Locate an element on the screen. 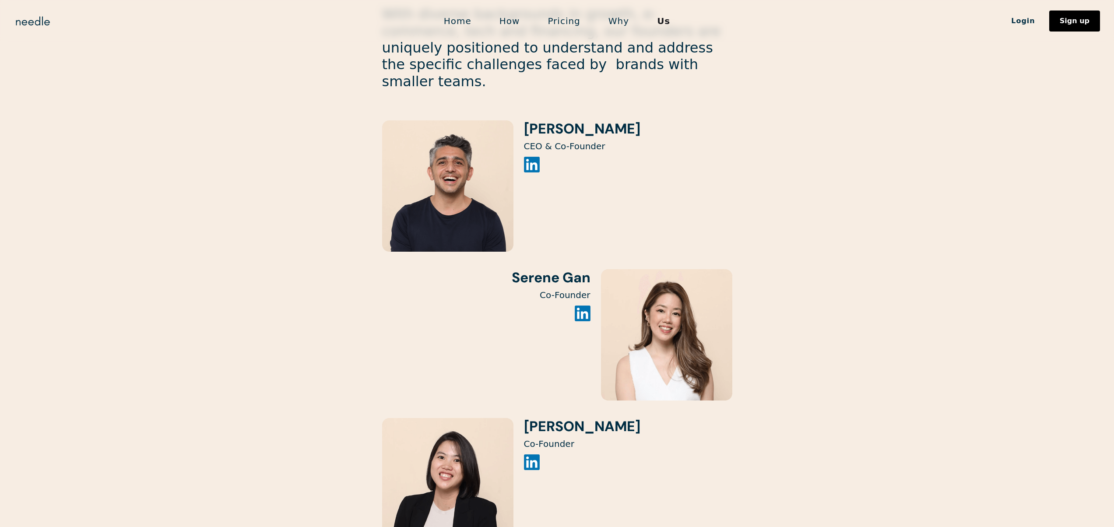 This screenshot has width=1114, height=527. h3: Serene Gan is located at coordinates (487, 278).